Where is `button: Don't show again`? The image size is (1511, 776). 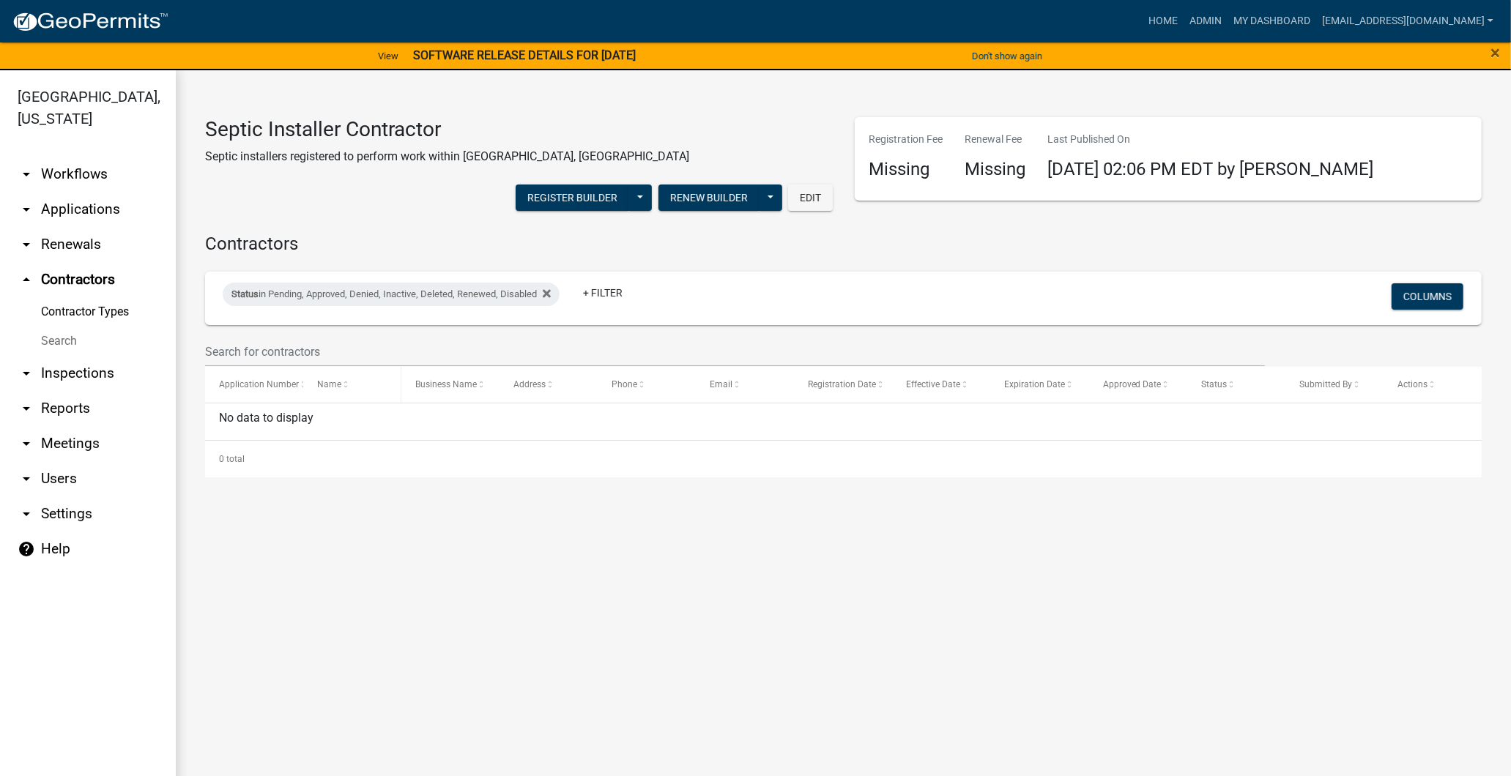 button: Don't show again is located at coordinates (1007, 56).